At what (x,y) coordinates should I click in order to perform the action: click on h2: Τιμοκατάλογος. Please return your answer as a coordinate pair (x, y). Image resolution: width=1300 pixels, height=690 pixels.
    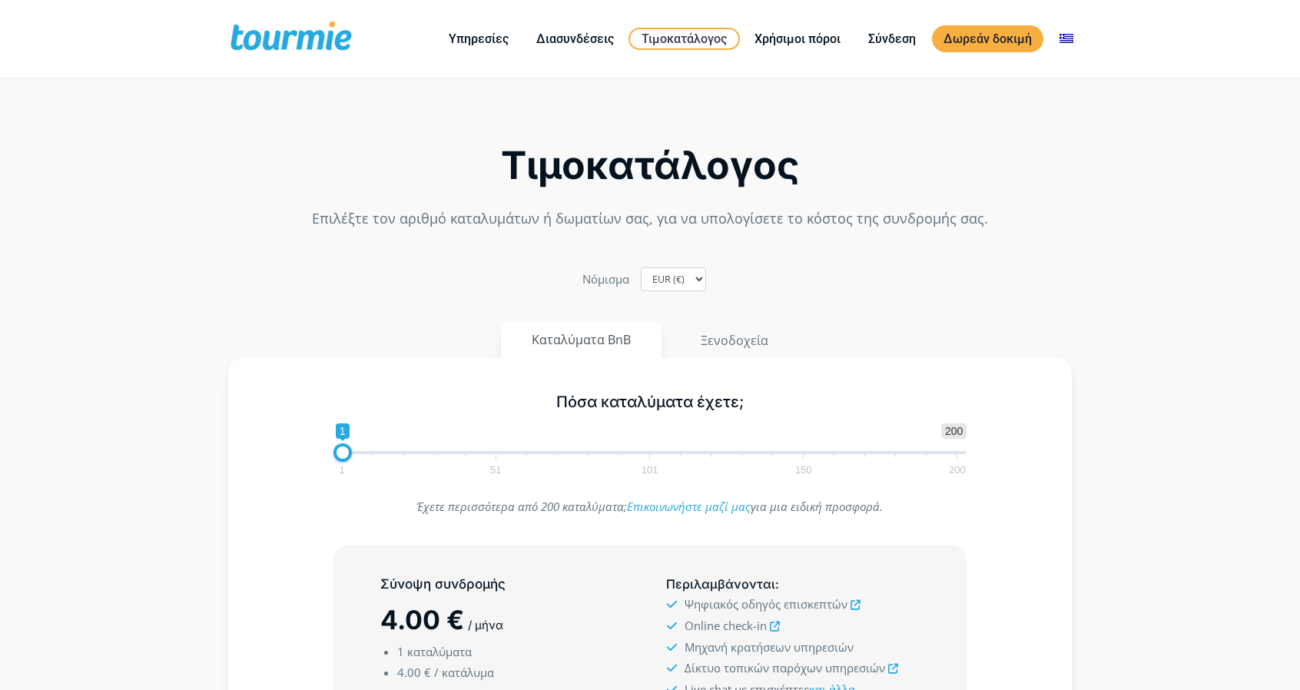
    Looking at the image, I should click on (650, 165).